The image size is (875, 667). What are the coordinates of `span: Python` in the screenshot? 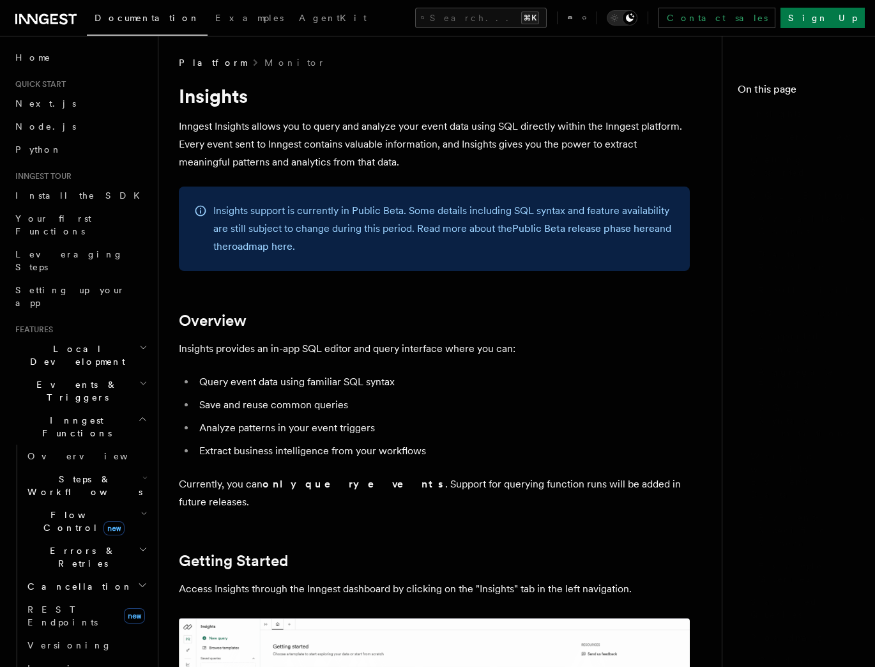 It's located at (38, 149).